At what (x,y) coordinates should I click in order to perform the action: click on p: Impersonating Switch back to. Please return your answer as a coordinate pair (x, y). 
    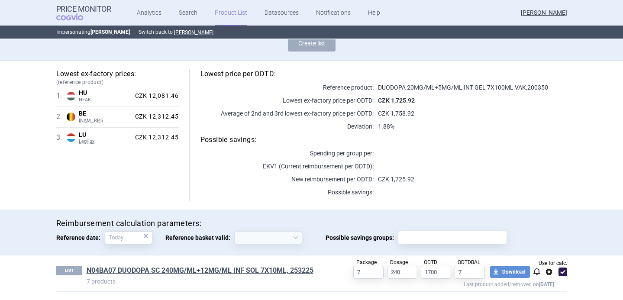
    Looking at the image, I should click on (312, 32).